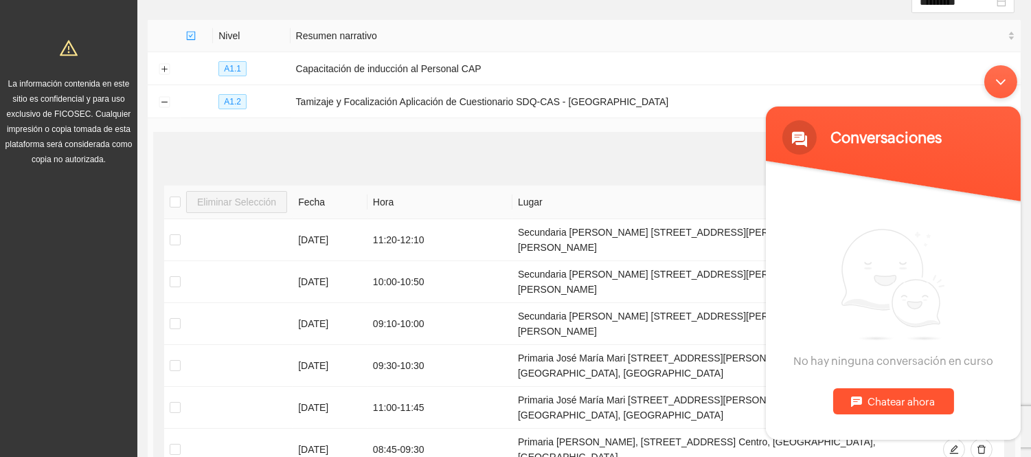 This screenshot has height=457, width=1031. I want to click on span: delete, so click(981, 450).